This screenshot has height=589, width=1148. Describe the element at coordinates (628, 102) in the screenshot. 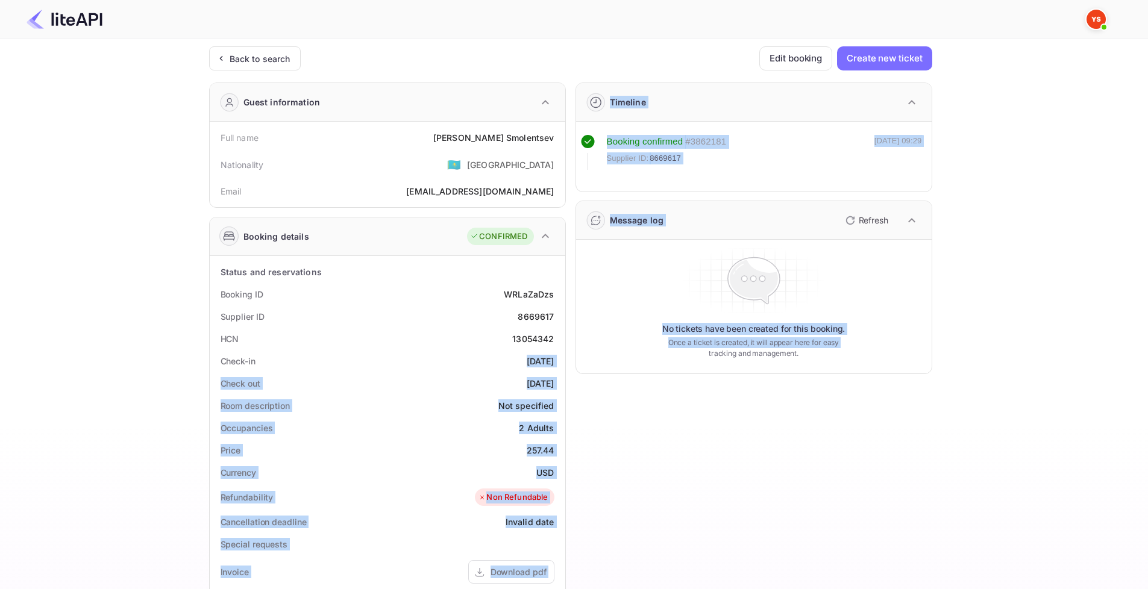

I see `div: Timeline` at that location.